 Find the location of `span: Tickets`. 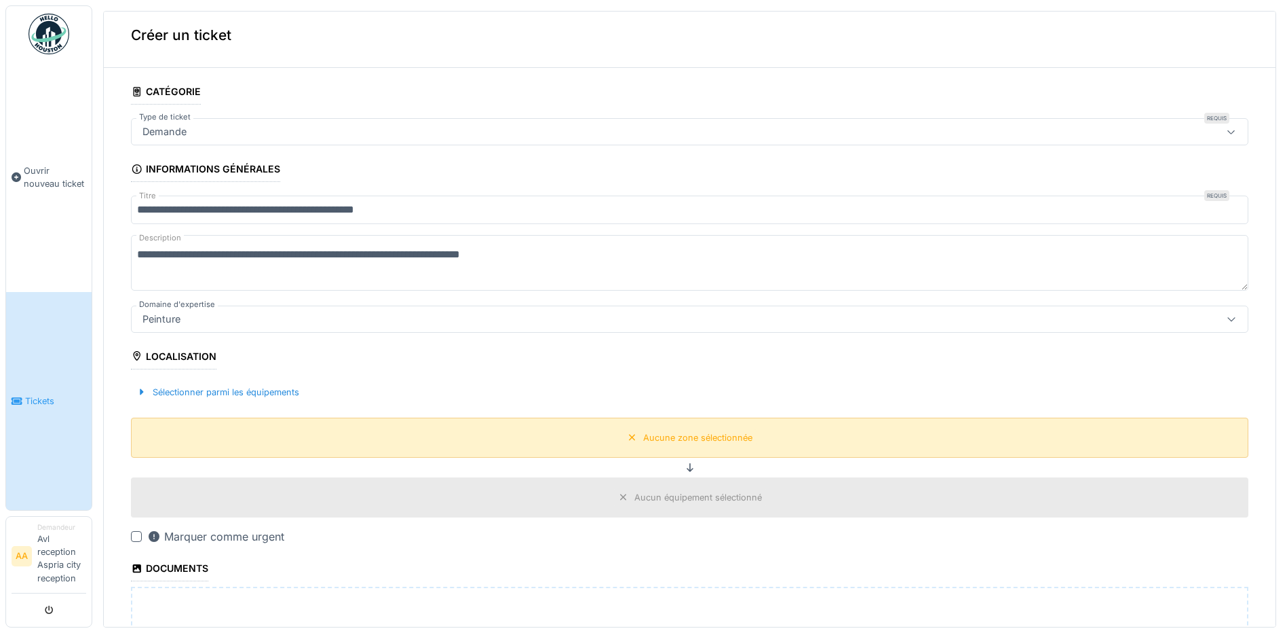

span: Tickets is located at coordinates (56, 400).